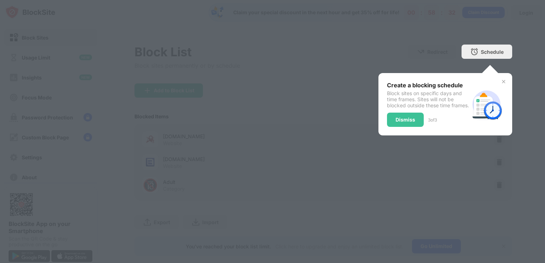 The width and height of the screenshot is (545, 263). I want to click on div: 3 of 3, so click(432, 120).